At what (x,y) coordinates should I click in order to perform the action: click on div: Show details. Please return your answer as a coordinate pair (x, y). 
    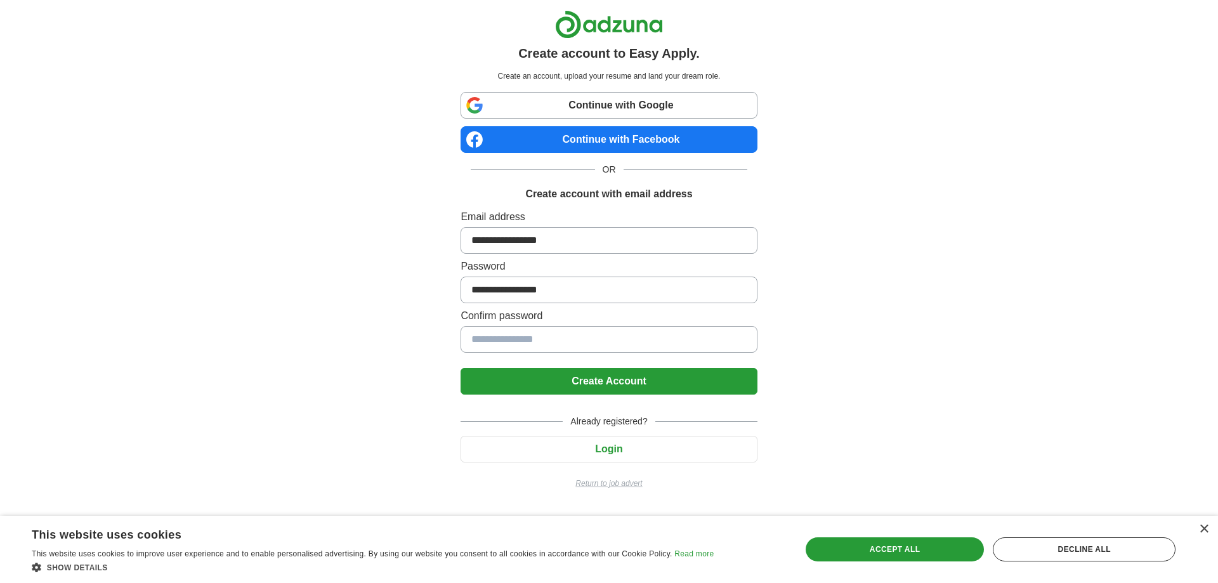
    Looking at the image, I should click on (372, 567).